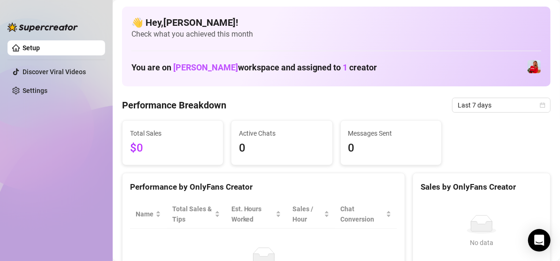 This screenshot has width=560, height=261. What do you see at coordinates (501, 105) in the screenshot?
I see `span: Last 7 days` at bounding box center [501, 105].